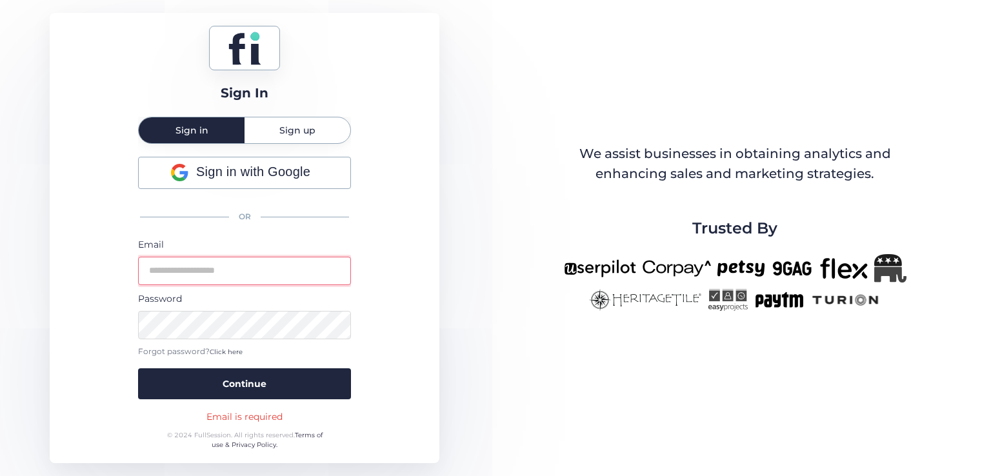  I want to click on span: Sign in, so click(192, 130).